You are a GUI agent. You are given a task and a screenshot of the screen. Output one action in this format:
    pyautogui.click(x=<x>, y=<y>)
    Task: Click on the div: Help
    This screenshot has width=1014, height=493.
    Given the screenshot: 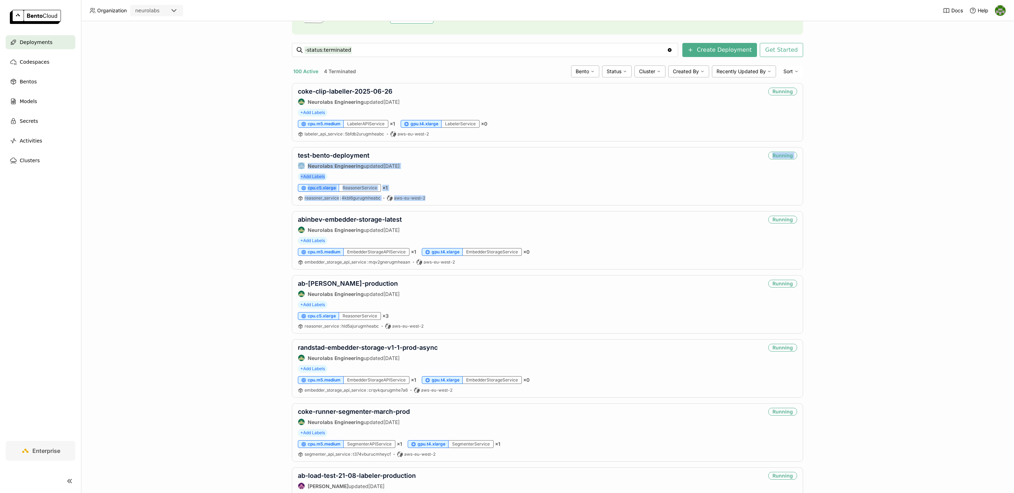 What is the action you would take?
    pyautogui.click(x=979, y=11)
    